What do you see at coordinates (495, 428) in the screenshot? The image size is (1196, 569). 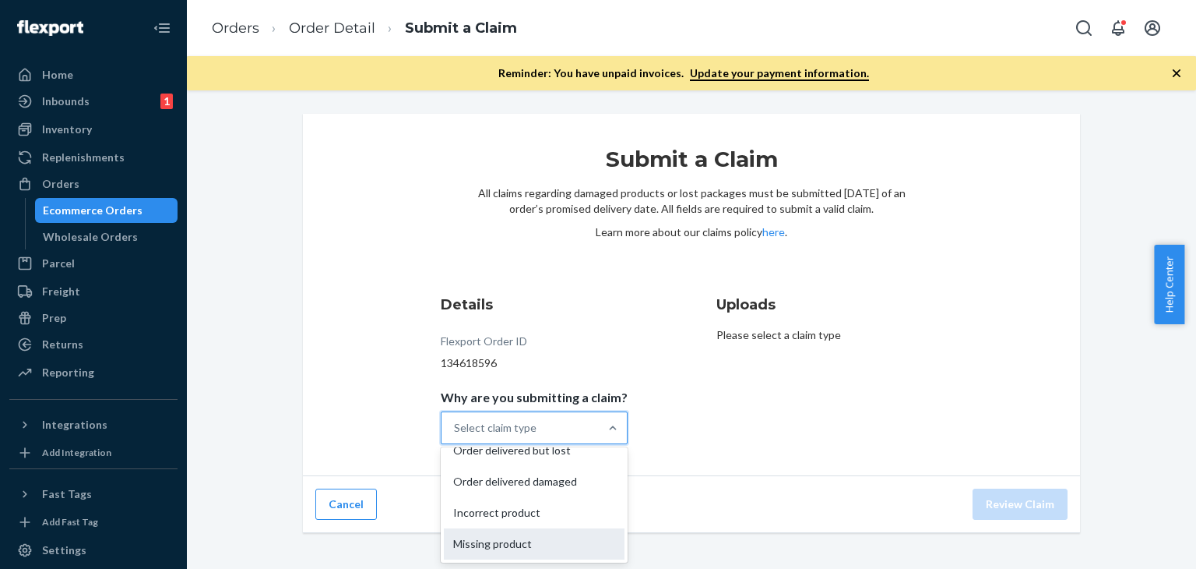 I see `div: Select claim type` at bounding box center [495, 428].